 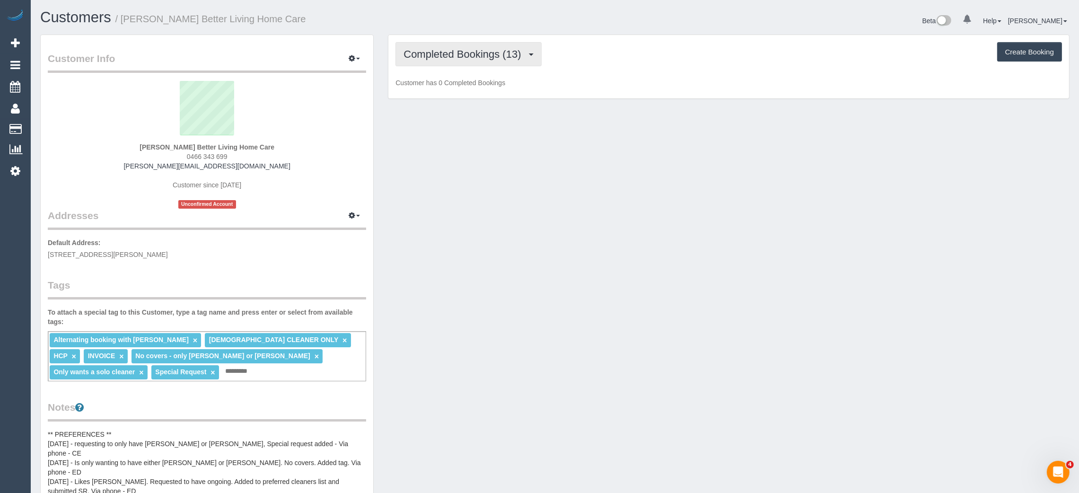 I want to click on a: Help, so click(x=992, y=21).